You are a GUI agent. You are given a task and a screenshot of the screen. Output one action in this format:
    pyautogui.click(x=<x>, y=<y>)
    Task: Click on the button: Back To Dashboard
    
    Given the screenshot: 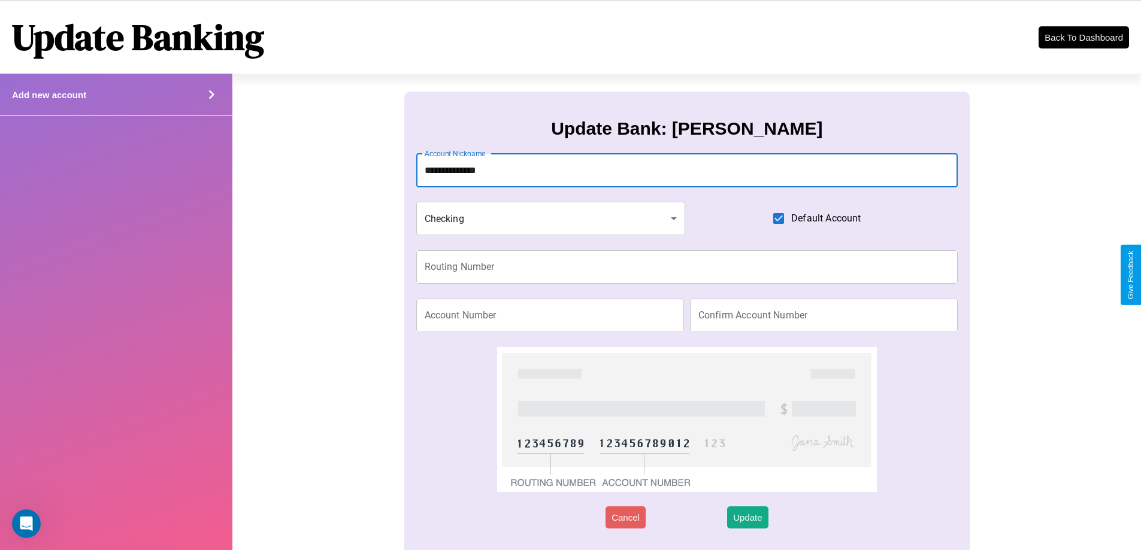 What is the action you would take?
    pyautogui.click(x=1083, y=37)
    